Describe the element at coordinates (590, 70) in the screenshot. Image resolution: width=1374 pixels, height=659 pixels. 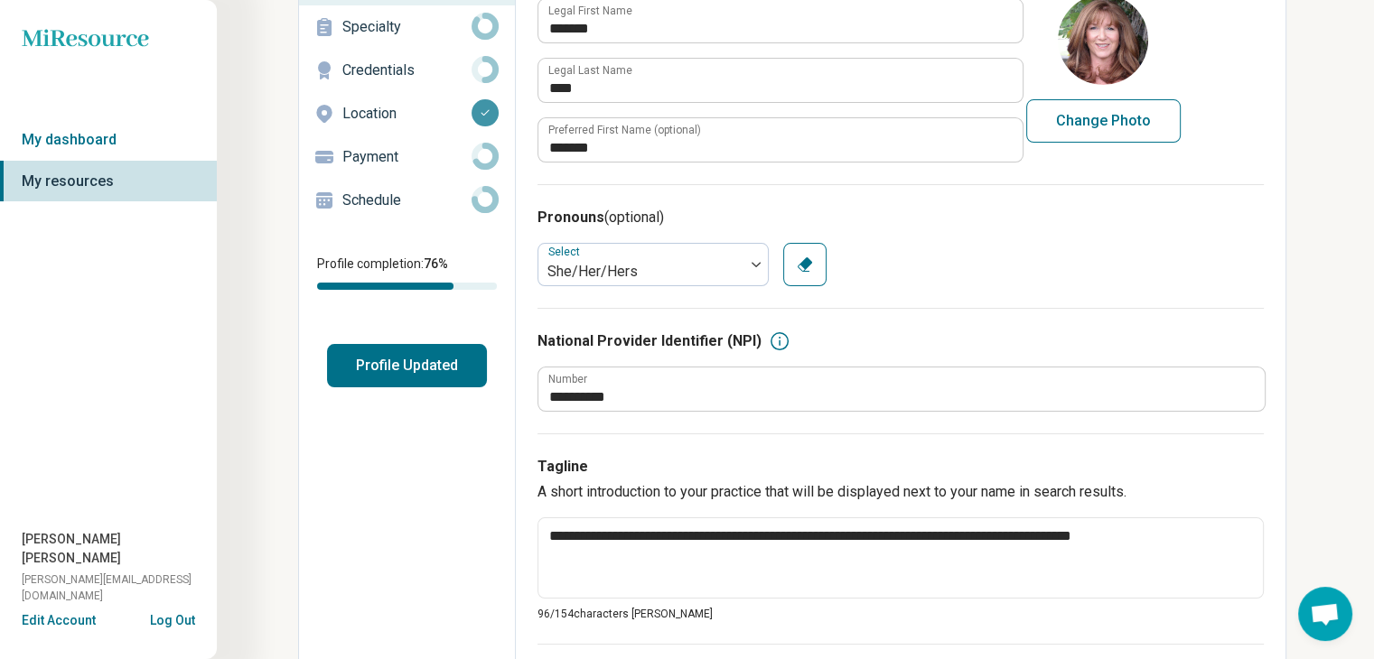
I see `label: Legal Last Name` at that location.